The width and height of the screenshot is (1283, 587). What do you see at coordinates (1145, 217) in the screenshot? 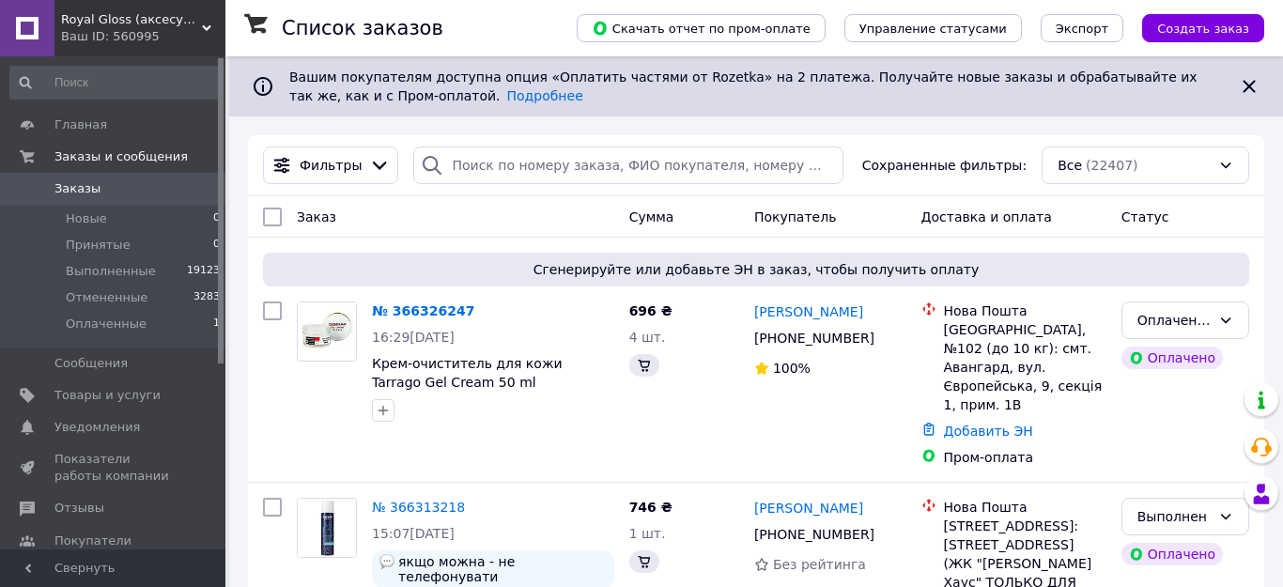
I see `span: Статус` at bounding box center [1145, 217].